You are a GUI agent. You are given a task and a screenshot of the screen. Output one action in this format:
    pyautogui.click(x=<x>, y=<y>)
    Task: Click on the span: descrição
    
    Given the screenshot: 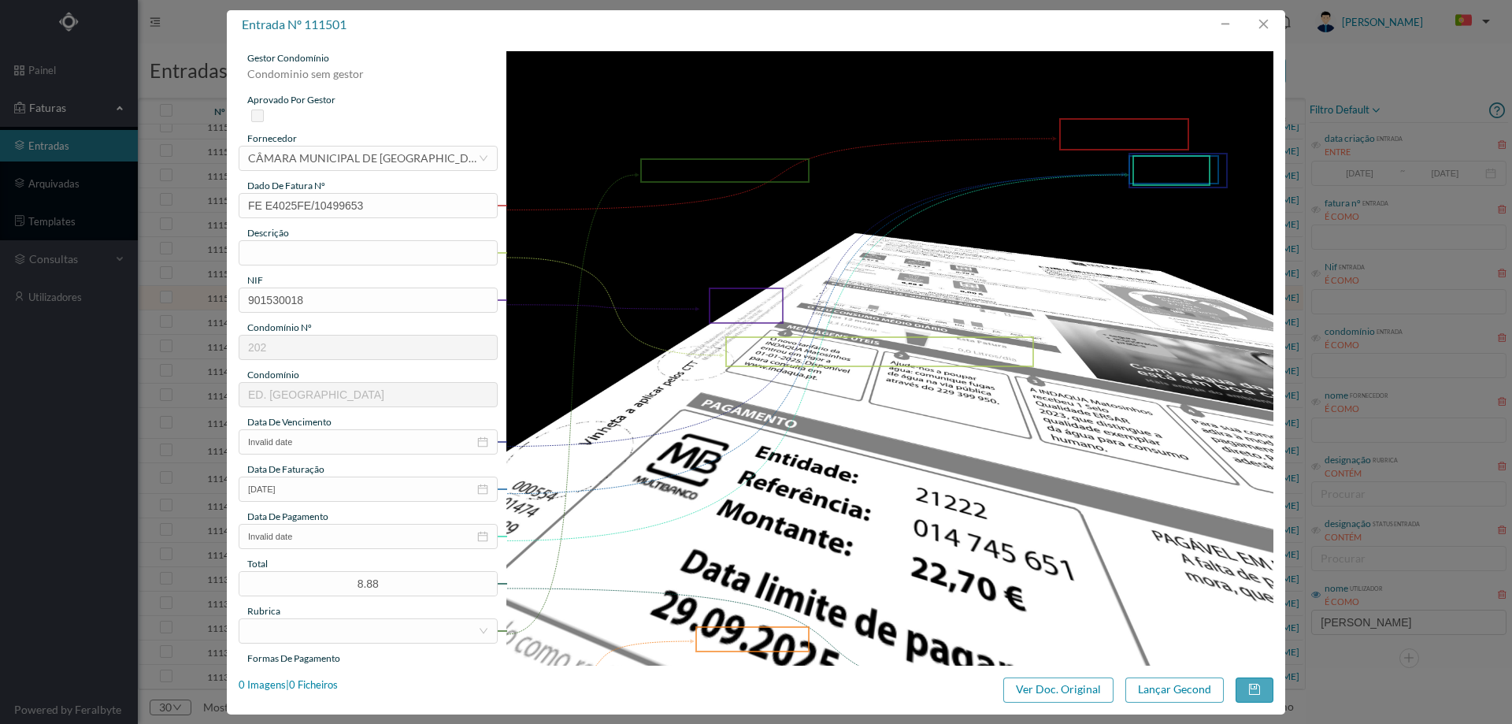 What is the action you would take?
    pyautogui.click(x=268, y=232)
    